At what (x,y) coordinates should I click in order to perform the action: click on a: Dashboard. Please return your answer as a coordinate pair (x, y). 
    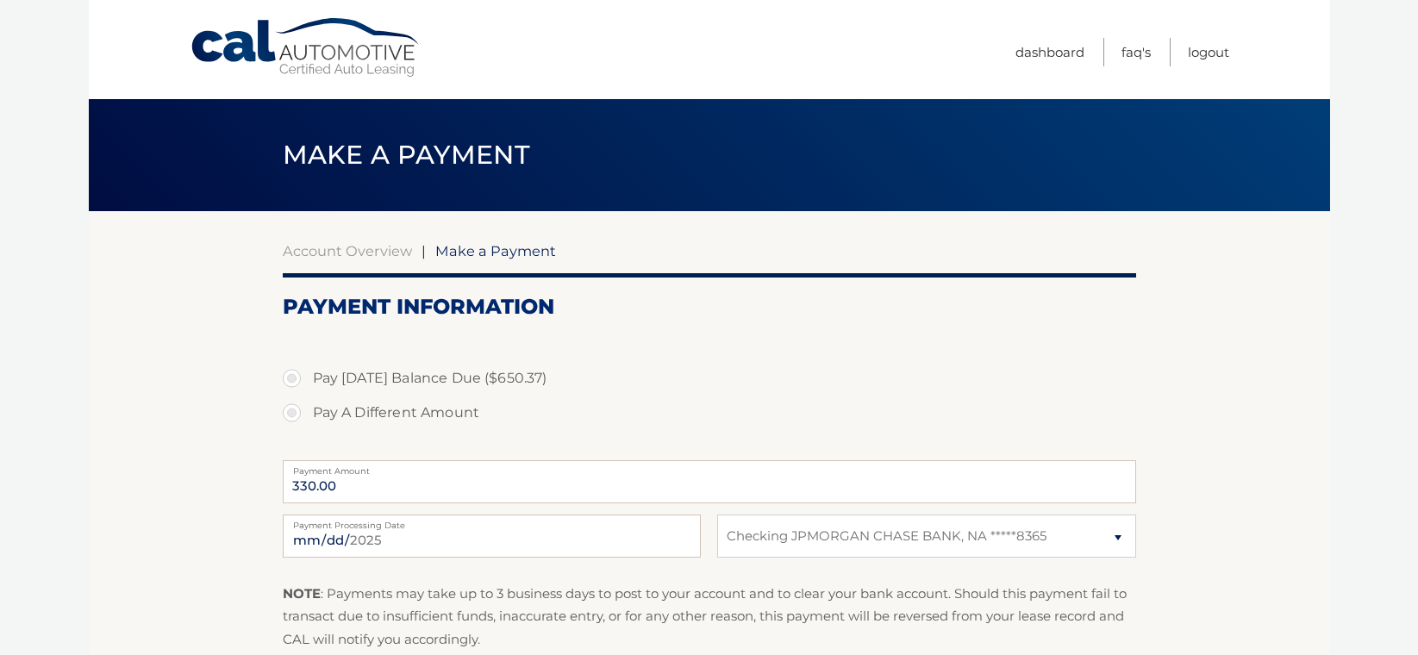
    Looking at the image, I should click on (1050, 52).